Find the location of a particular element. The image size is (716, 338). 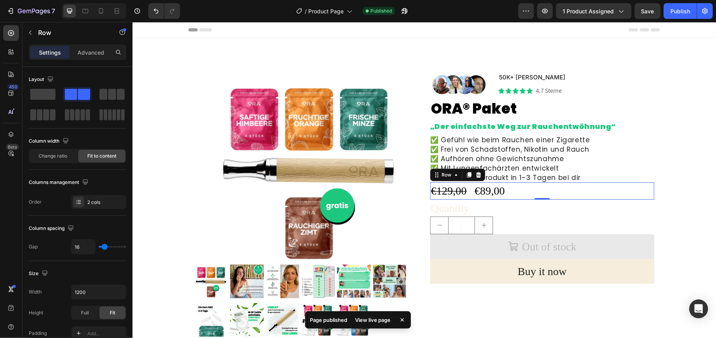

p: 4.7 Sterne is located at coordinates (416, 69).